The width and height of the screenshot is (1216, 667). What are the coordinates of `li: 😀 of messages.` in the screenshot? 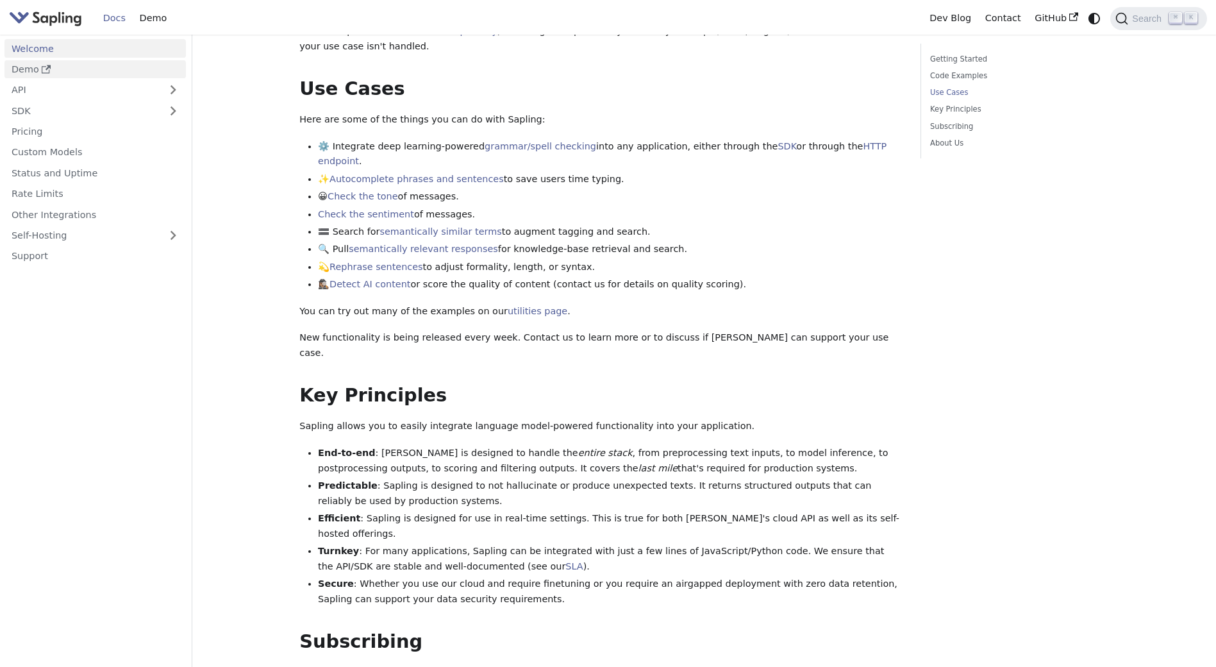 It's located at (610, 197).